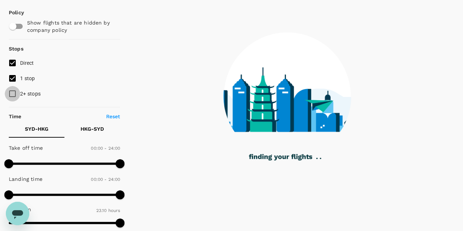 This screenshot has width=463, height=231. What do you see at coordinates (27, 78) in the screenshot?
I see `span: 1 stop` at bounding box center [27, 78].